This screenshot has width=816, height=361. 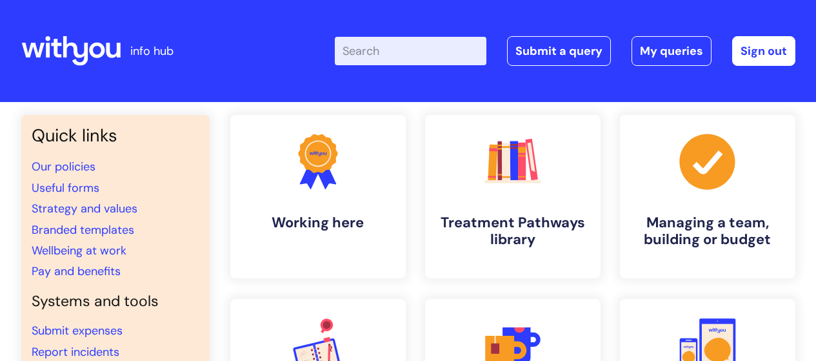 I want to click on a: Working here, so click(x=318, y=196).